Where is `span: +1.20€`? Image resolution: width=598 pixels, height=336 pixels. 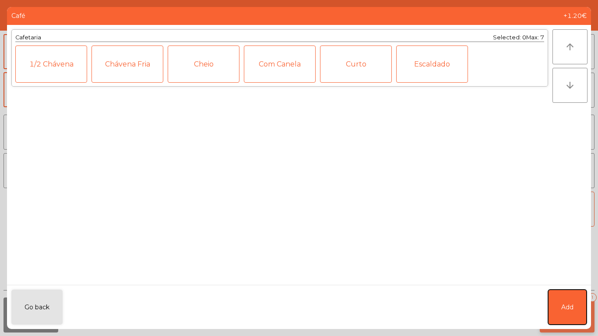
span: +1.20€ is located at coordinates (575, 16).